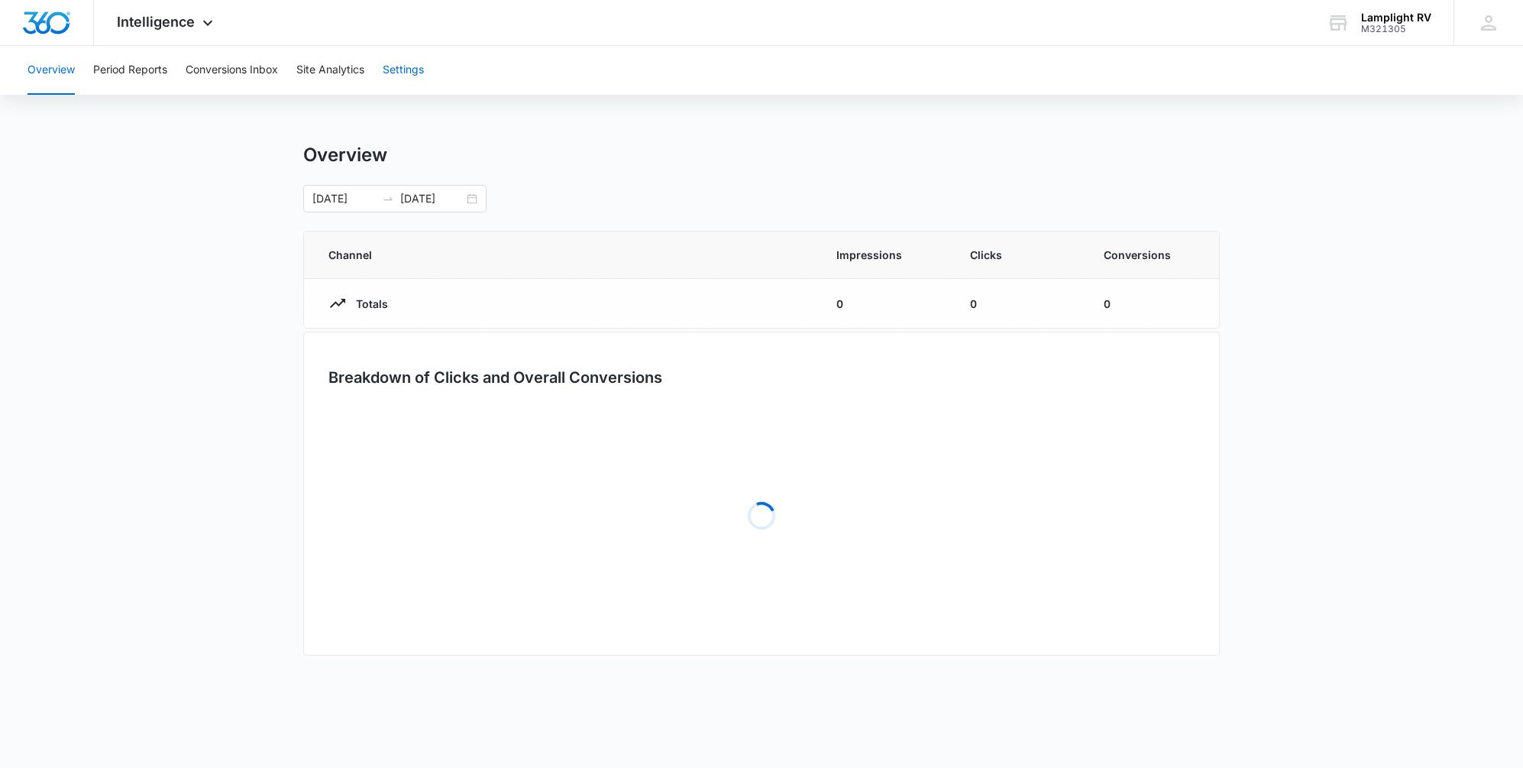 The height and width of the screenshot is (768, 1523). What do you see at coordinates (51, 70) in the screenshot?
I see `button: Overview` at bounding box center [51, 70].